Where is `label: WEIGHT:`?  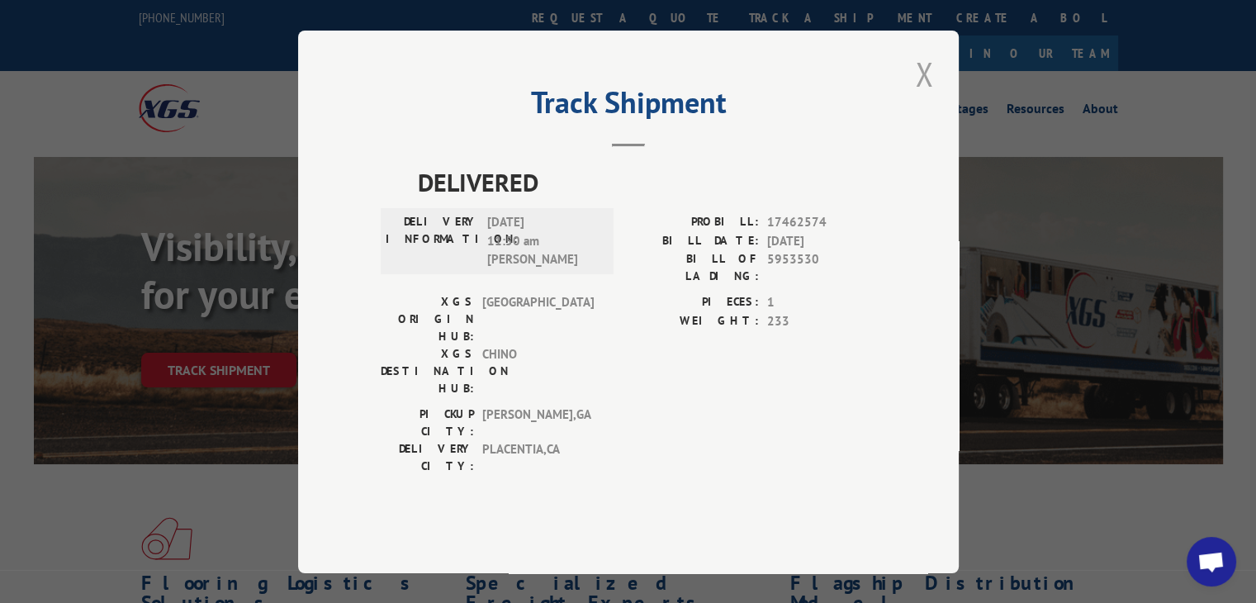
label: WEIGHT: is located at coordinates (694, 320).